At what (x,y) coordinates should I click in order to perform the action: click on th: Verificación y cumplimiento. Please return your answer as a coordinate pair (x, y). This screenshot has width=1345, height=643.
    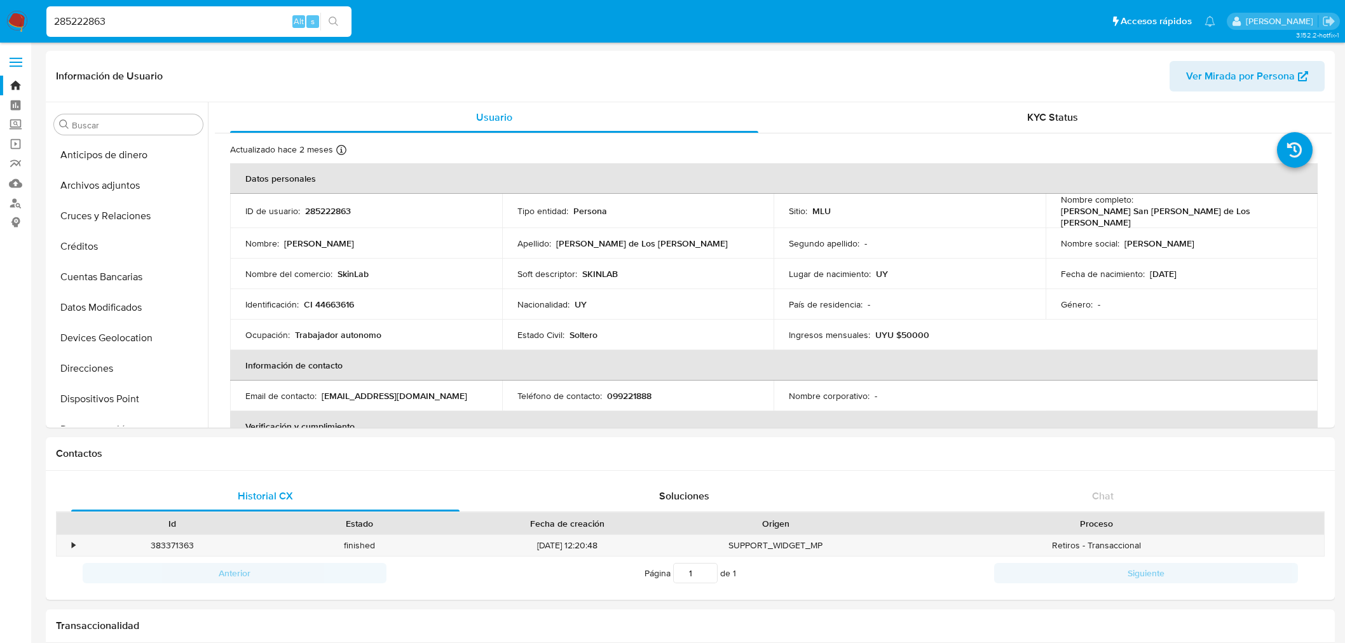
    Looking at the image, I should click on (774, 427).